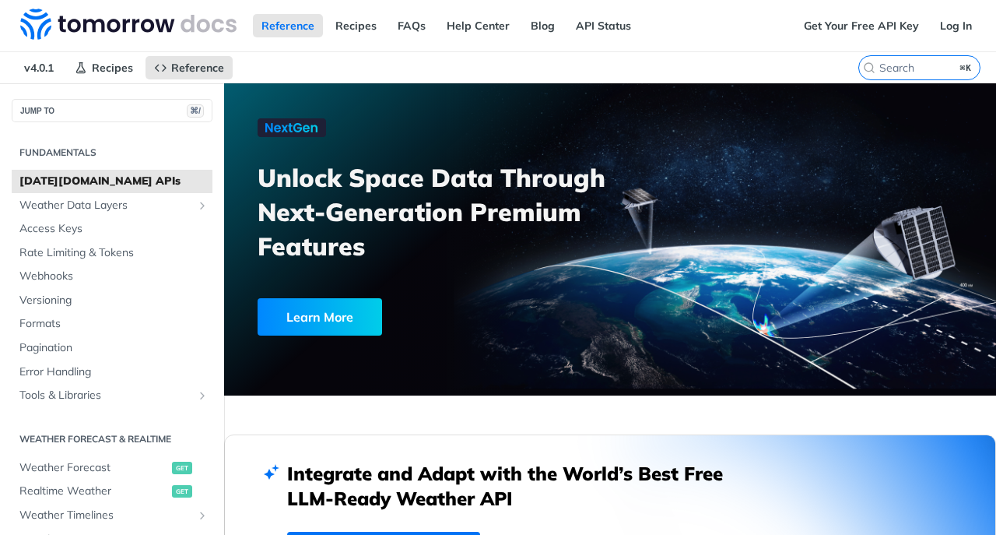 This screenshot has height=535, width=996. Describe the element at coordinates (112, 253) in the screenshot. I see `a: Rate Limiting & Tokens` at that location.